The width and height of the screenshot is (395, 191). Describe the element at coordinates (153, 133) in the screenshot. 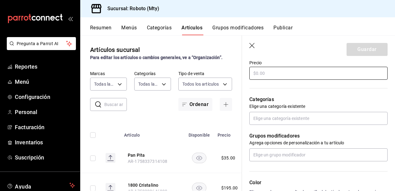

I see `th: Artículo` at that location.